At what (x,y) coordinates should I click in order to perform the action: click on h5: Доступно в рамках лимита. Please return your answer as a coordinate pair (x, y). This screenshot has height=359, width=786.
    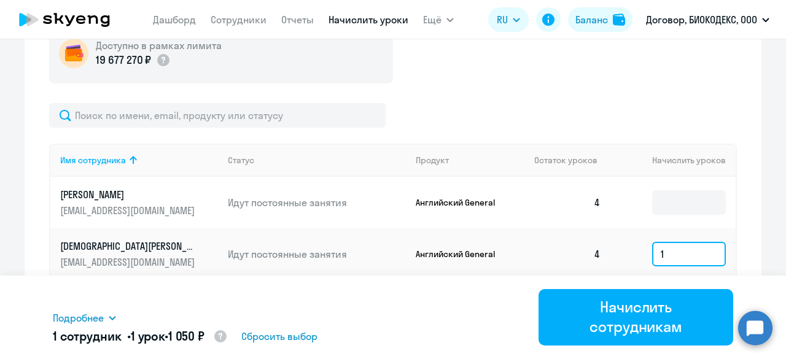
    Looking at the image, I should click on (158, 45).